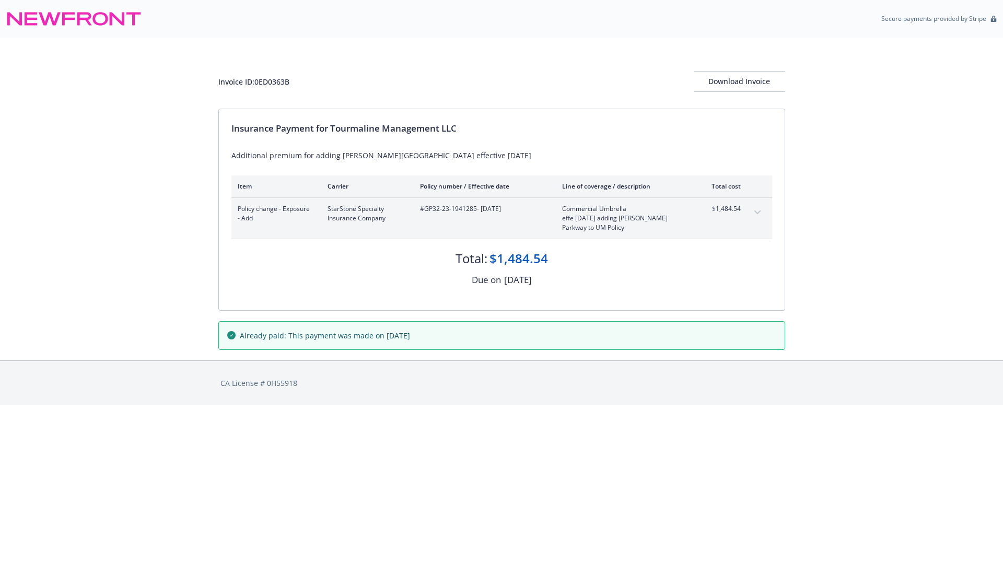  Describe the element at coordinates (739, 81) in the screenshot. I see `button: Download Invoice` at that location.